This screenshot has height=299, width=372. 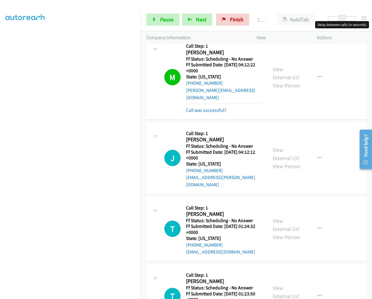 What do you see at coordinates (262, 20) in the screenshot?
I see `p: Call Completed` at bounding box center [262, 20].